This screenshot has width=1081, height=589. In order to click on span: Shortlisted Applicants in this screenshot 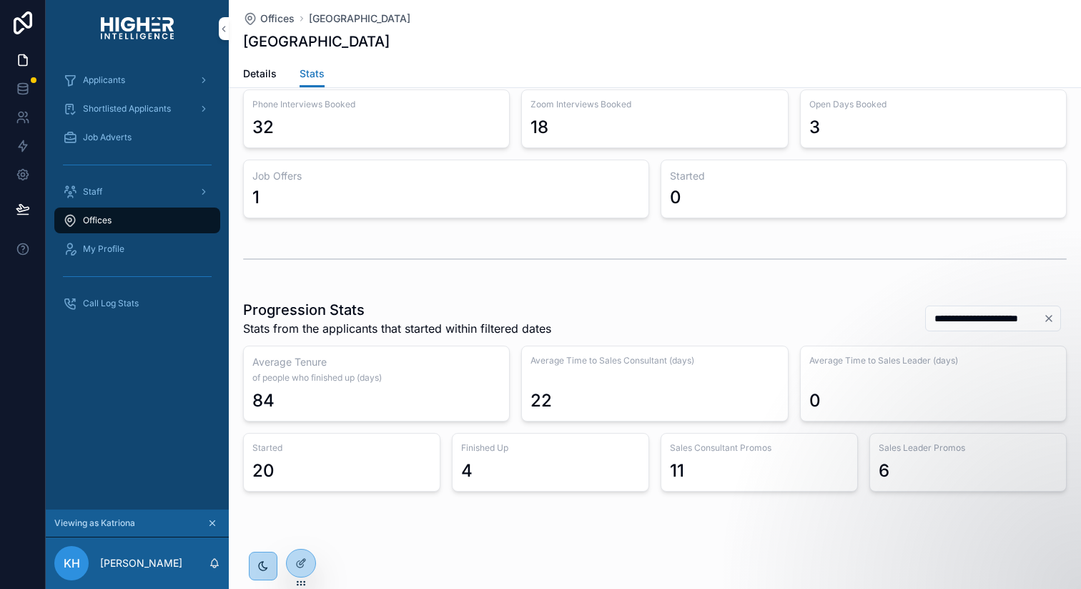, I will do `click(127, 109)`.